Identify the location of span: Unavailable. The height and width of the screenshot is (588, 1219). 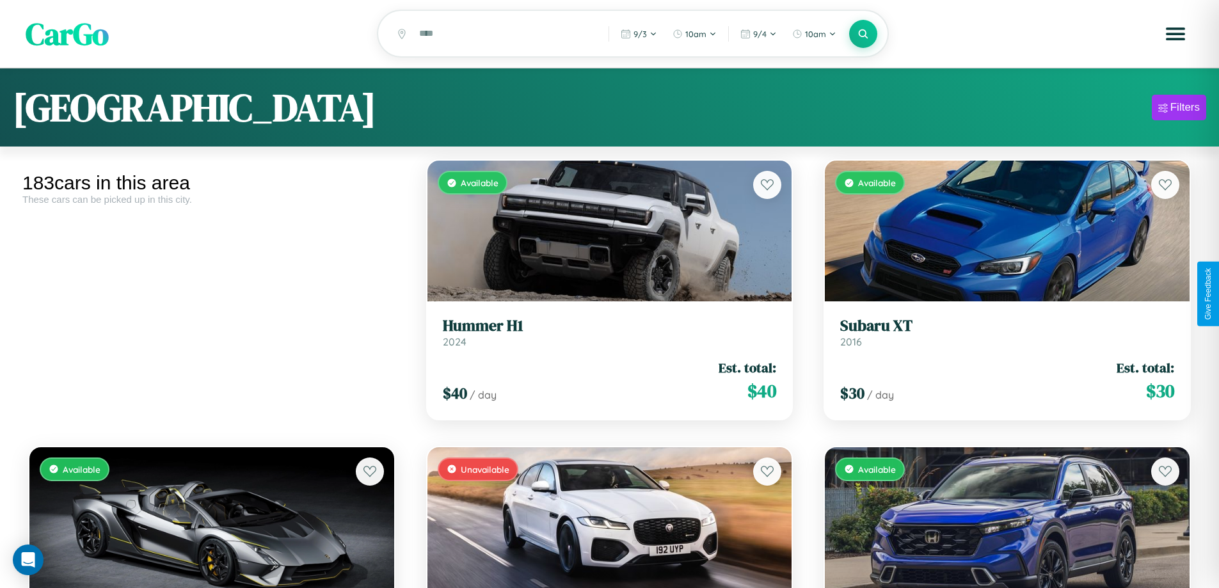
(485, 469).